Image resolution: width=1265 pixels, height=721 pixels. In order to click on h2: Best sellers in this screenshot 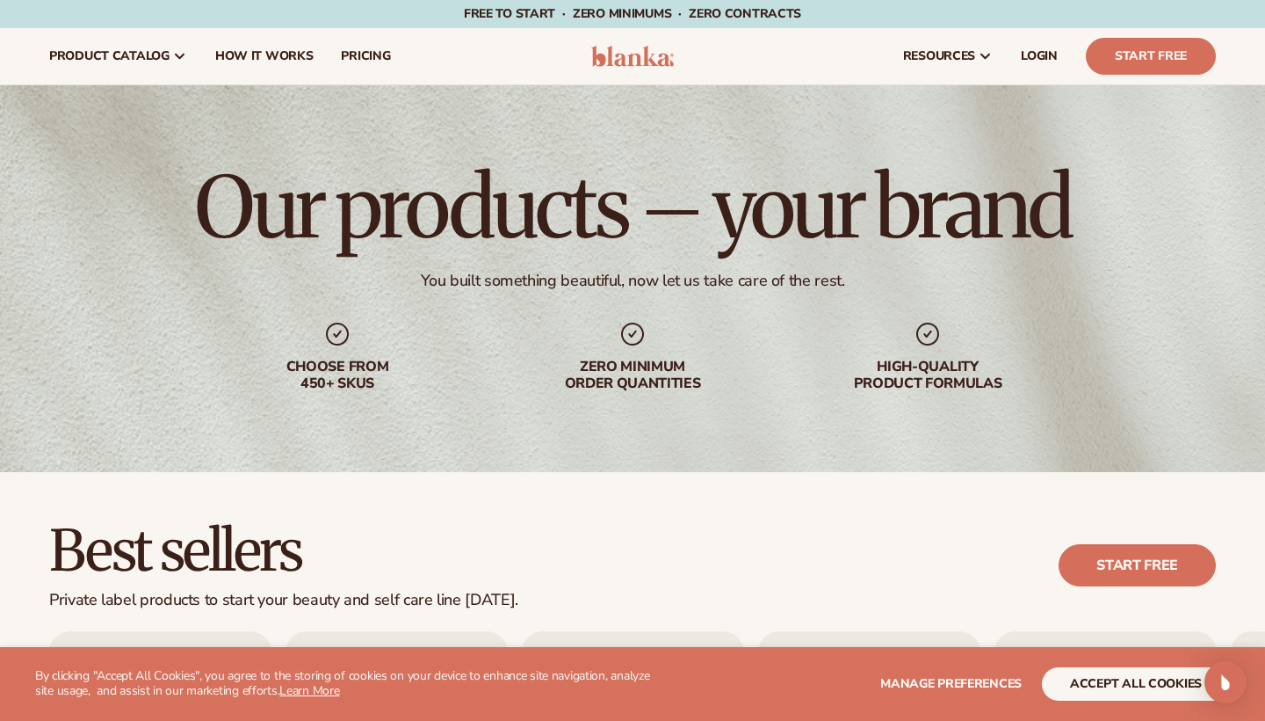, I will do `click(284, 550)`.